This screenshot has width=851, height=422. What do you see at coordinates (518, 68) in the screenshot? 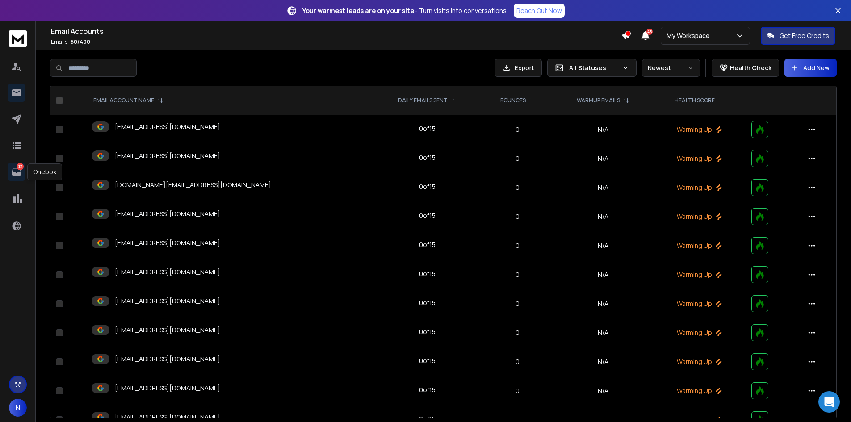
I see `button: Export` at bounding box center [518, 68].